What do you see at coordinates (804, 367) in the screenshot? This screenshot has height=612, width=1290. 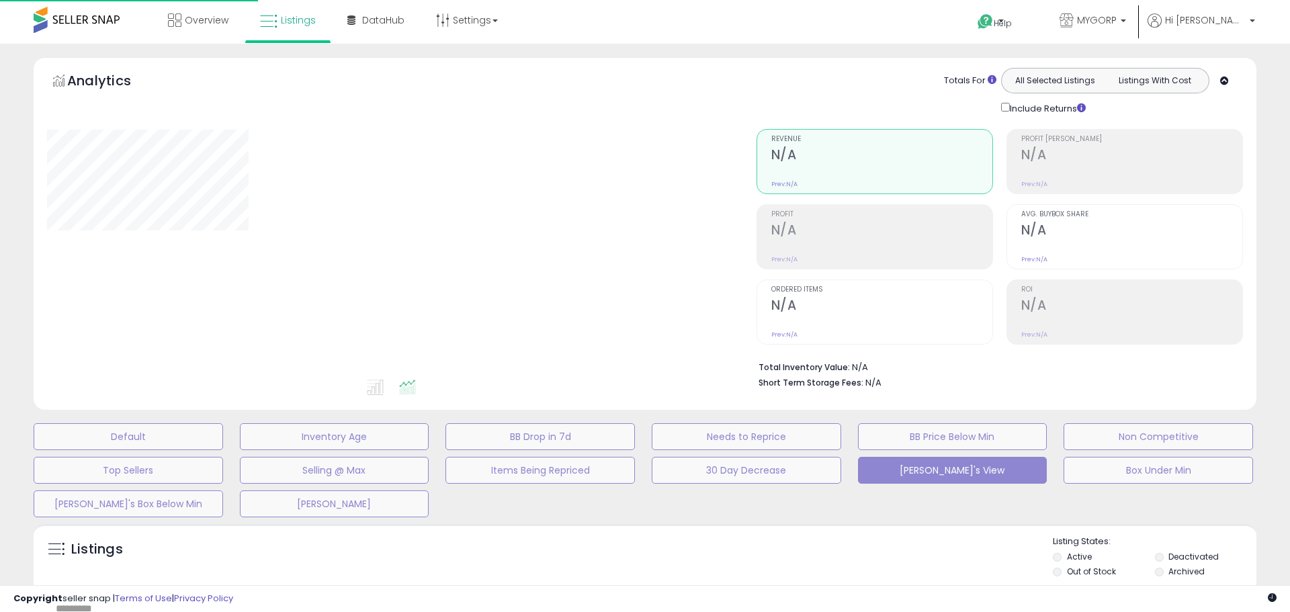 I see `b: Total Inventory Value:` at bounding box center [804, 367].